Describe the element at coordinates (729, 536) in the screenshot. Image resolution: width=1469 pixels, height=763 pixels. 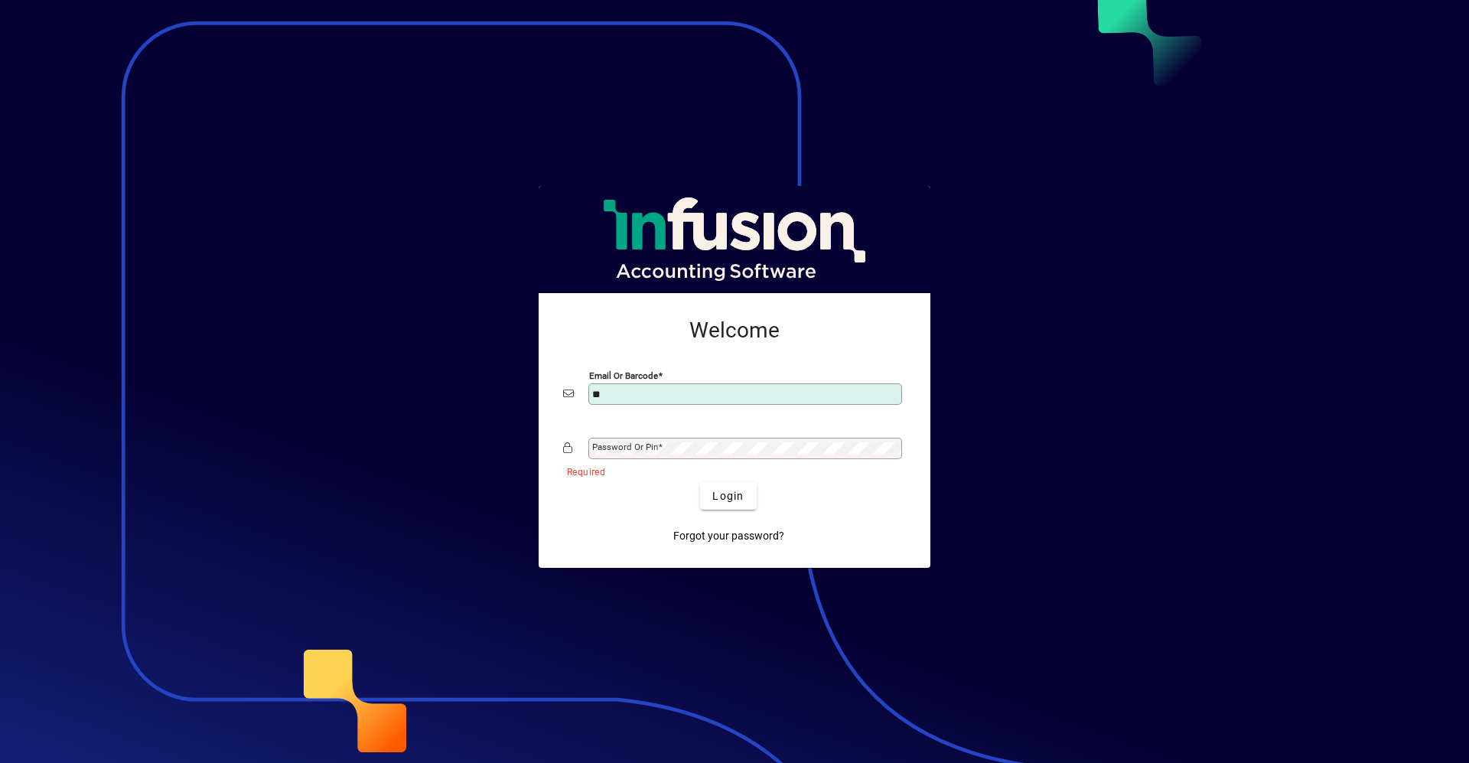
I see `a: Forgot your password?` at that location.